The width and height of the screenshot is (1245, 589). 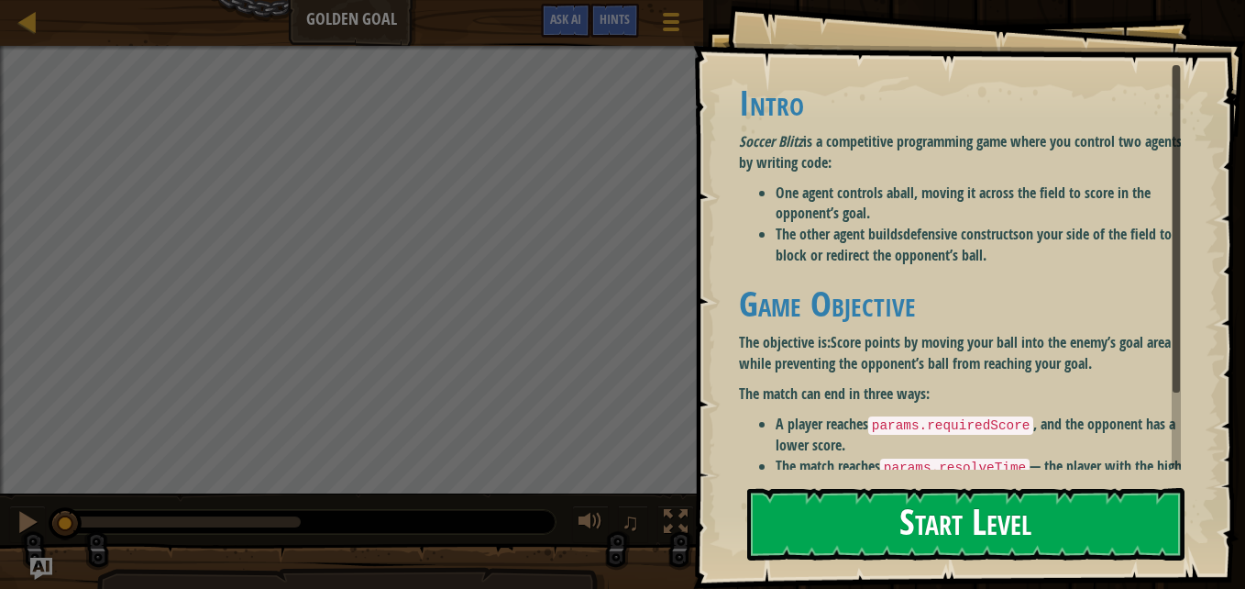 I want to click on strong: defensive constructs, so click(x=961, y=234).